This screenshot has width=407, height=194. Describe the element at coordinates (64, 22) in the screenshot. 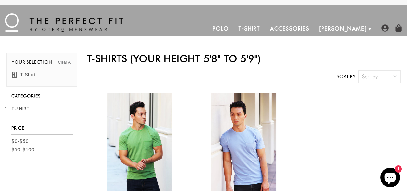

I see `img: The Perfect Fit - by Otero Menswear - Logo` at that location.